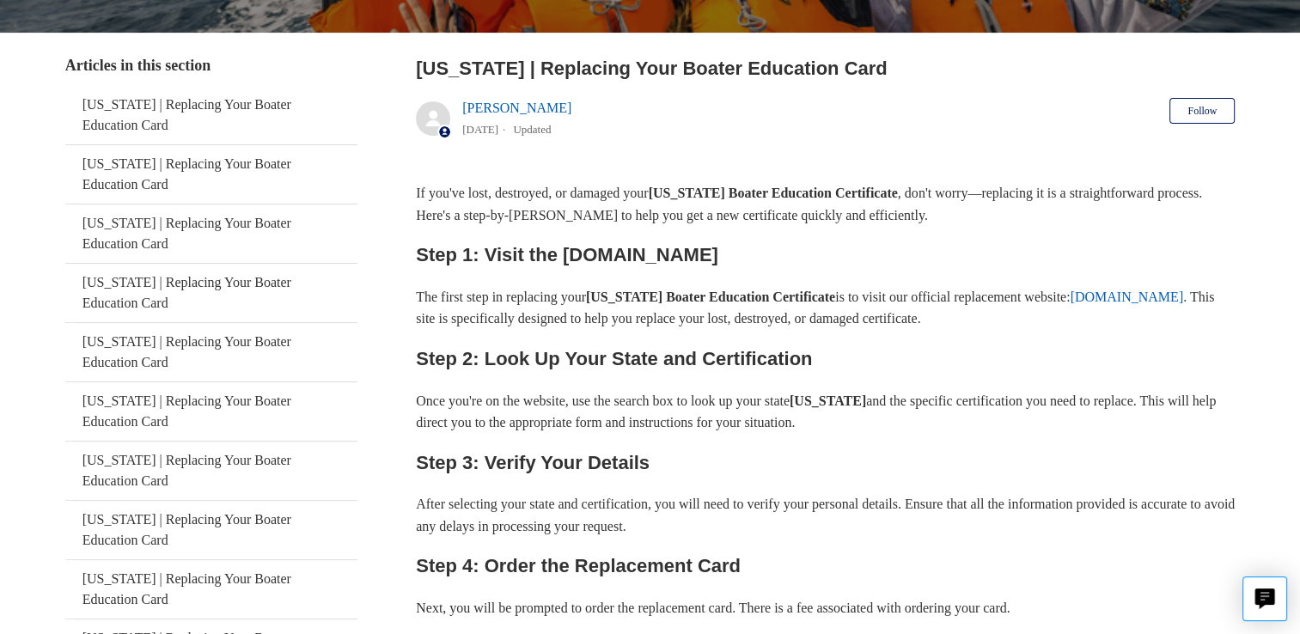 Image resolution: width=1300 pixels, height=634 pixels. What do you see at coordinates (825, 608) in the screenshot?
I see `p: Next, you will be prompted to order the replacement card. There is a fee associated with ordering...` at bounding box center [825, 608].